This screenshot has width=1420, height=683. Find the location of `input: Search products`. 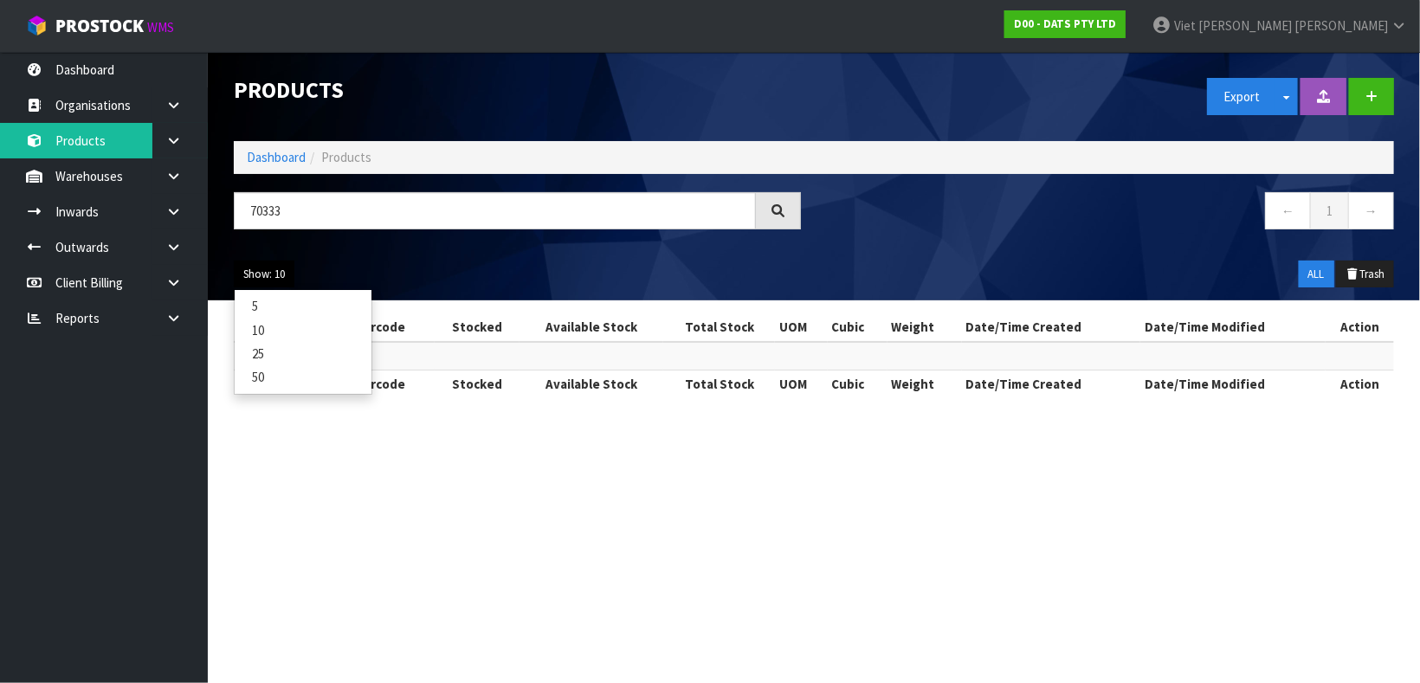

input: Search products is located at coordinates (494, 210).